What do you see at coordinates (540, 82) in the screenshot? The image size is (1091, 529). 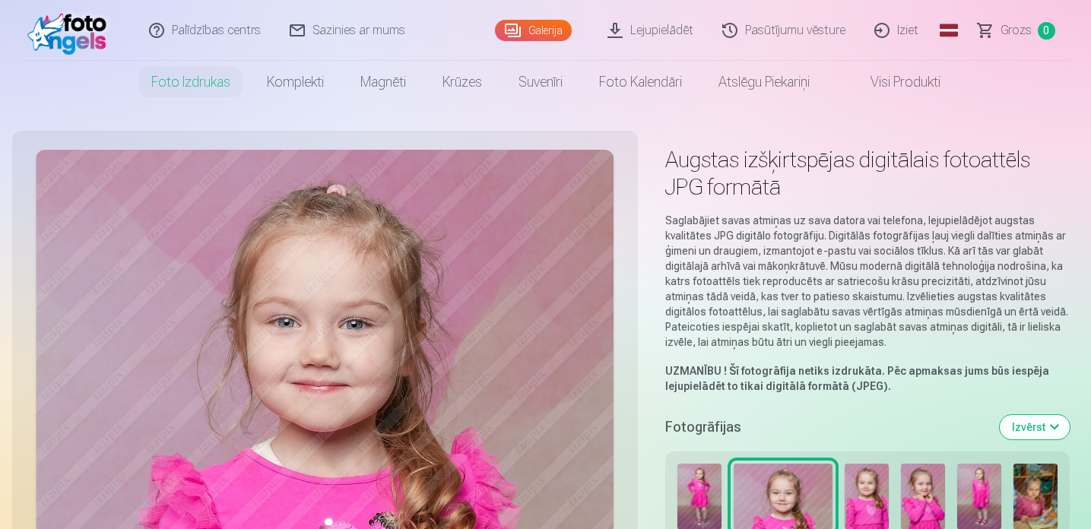 I see `a: Suvenīri` at bounding box center [540, 82].